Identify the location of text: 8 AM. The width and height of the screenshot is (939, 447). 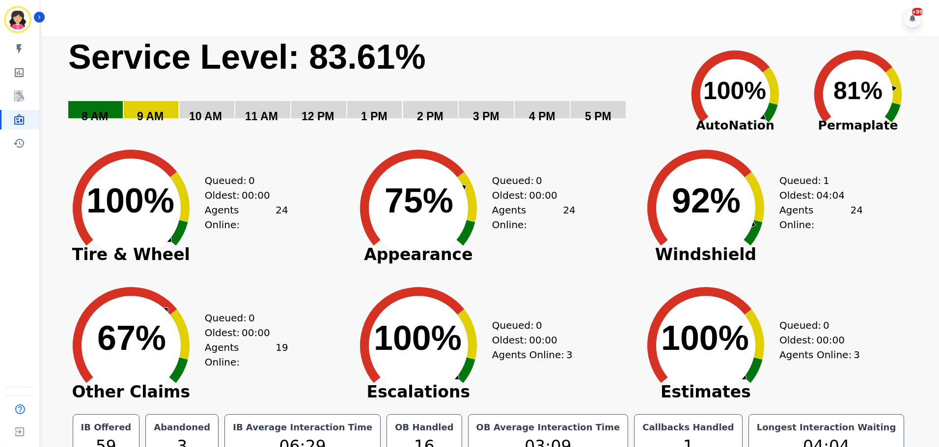
(95, 116).